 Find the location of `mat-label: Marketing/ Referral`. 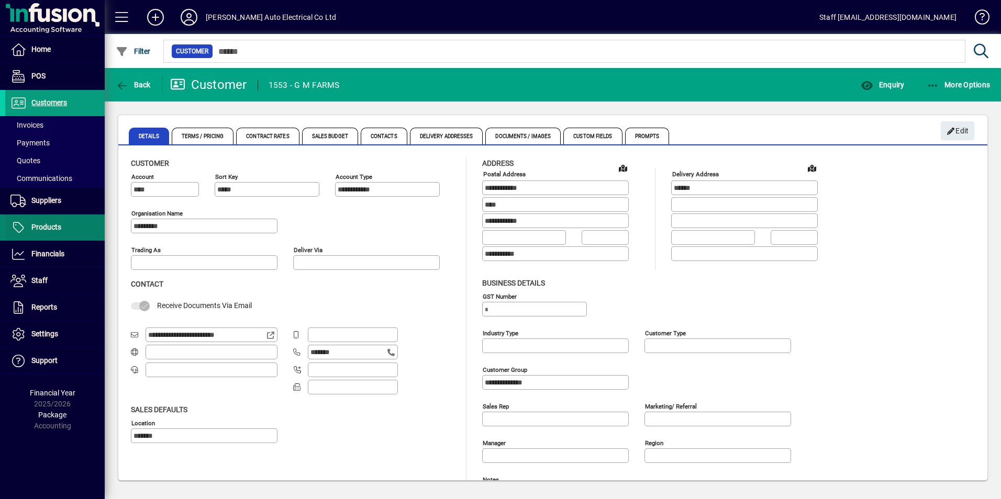

mat-label: Marketing/ Referral is located at coordinates (671, 406).